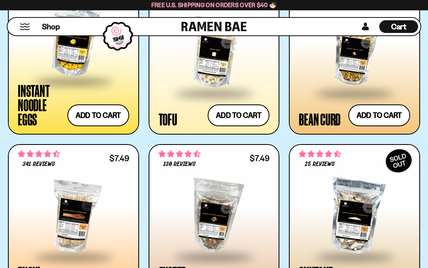 This screenshot has width=428, height=268. Describe the element at coordinates (399, 27) in the screenshot. I see `div: Cart` at that location.